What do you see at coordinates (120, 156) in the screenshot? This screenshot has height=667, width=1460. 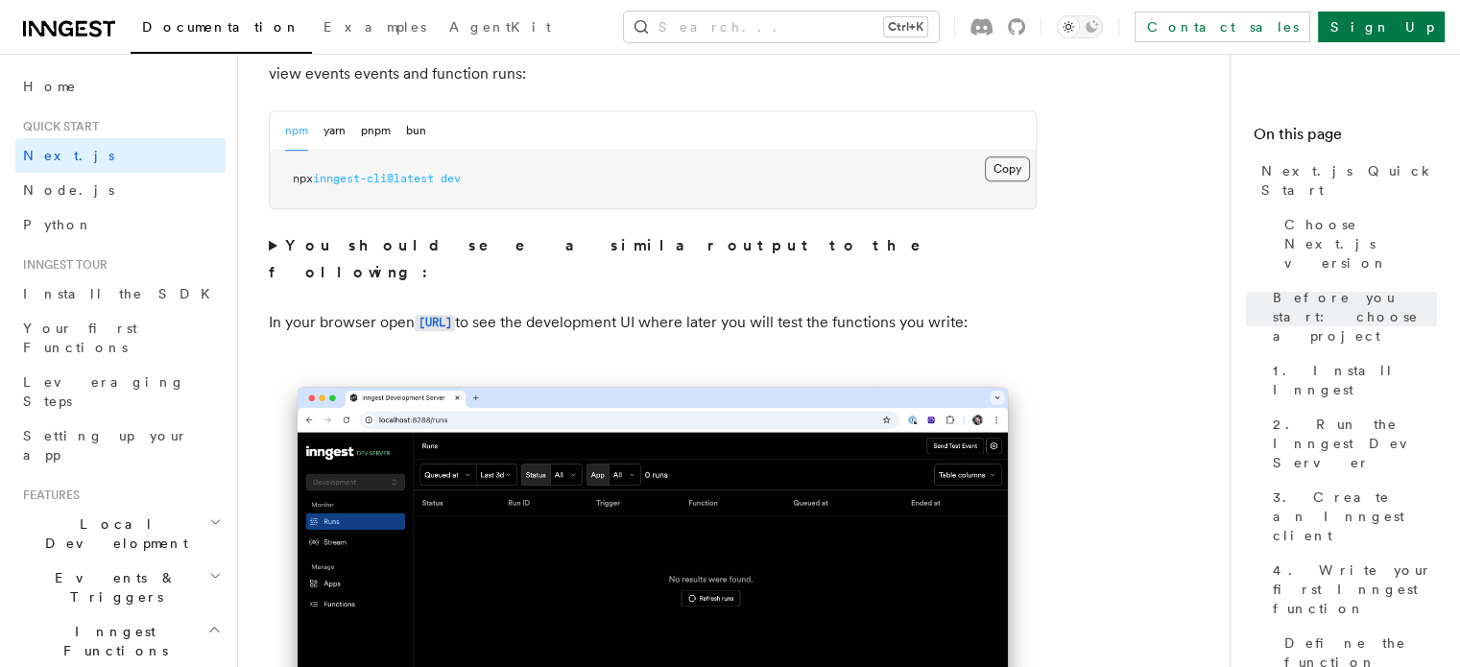 I see `a: Next.js` at bounding box center [120, 156].